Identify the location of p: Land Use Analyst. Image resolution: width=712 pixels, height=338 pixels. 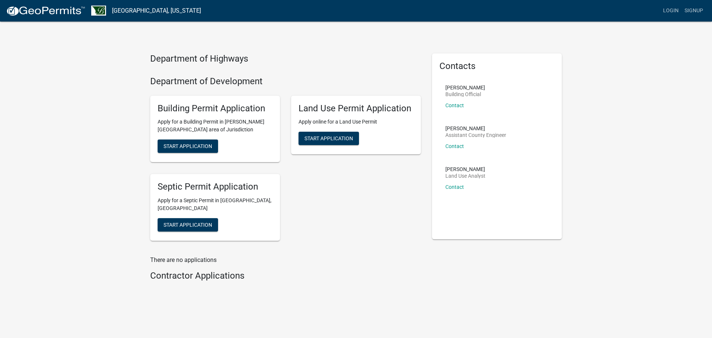
(466, 176).